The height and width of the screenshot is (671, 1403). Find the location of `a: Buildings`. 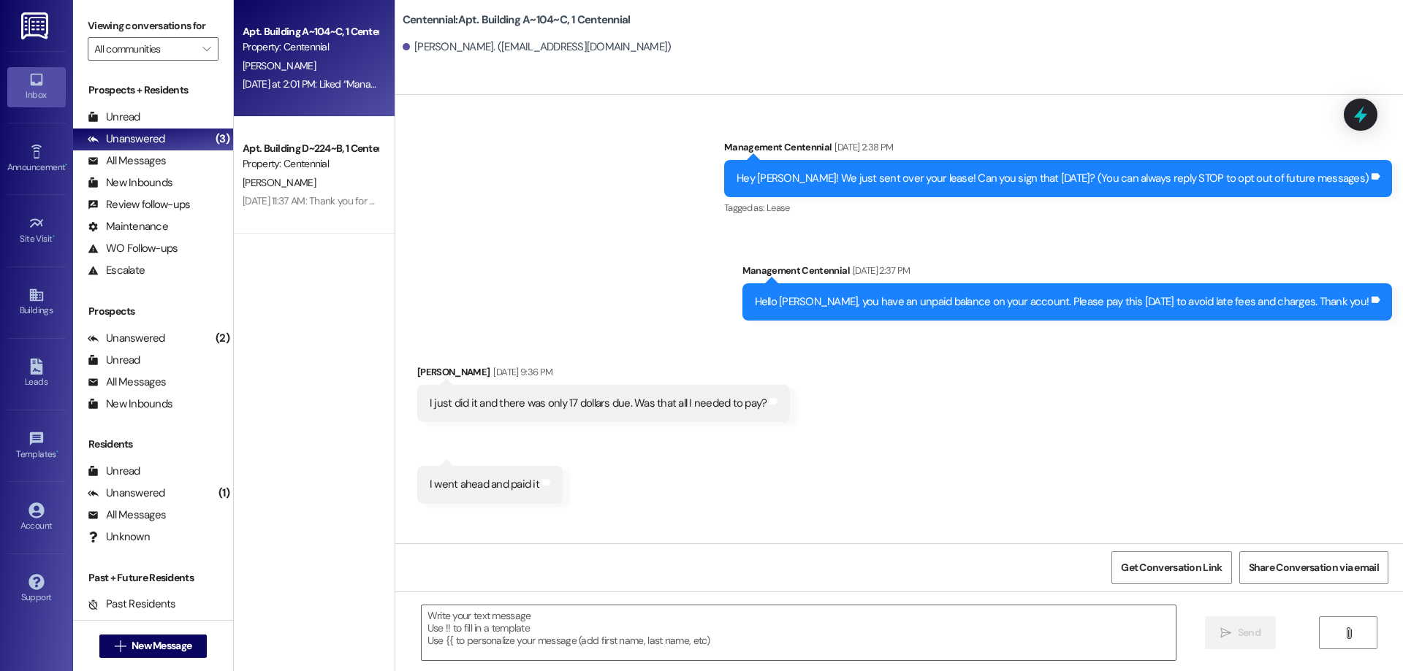

a: Buildings is located at coordinates (37, 302).